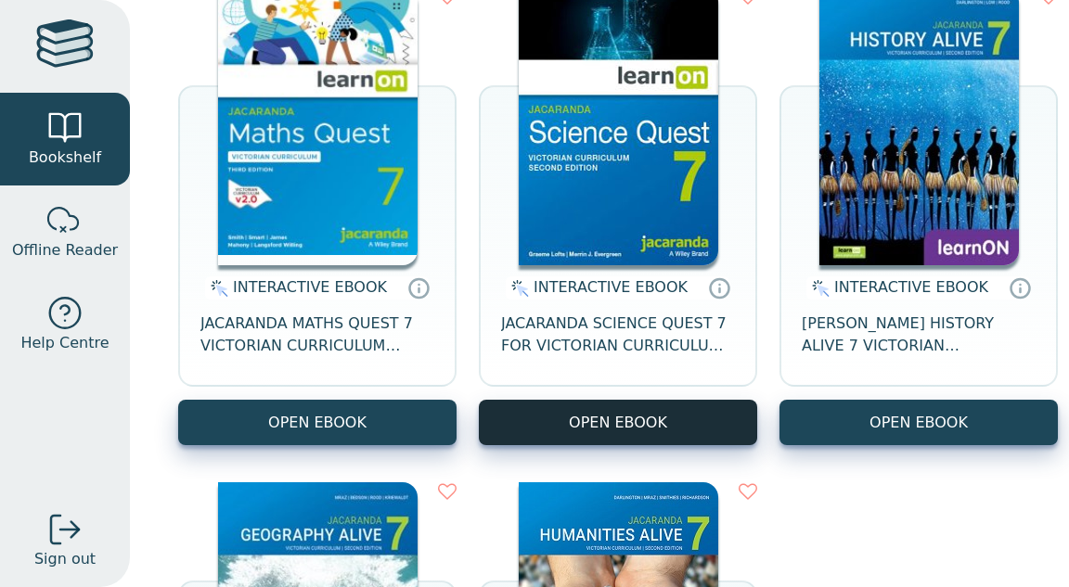 This screenshot has width=1069, height=587. What do you see at coordinates (64, 343) in the screenshot?
I see `span: Help Centre` at bounding box center [64, 343].